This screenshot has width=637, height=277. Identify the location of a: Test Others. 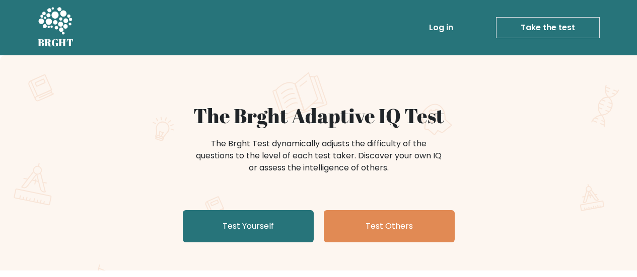
(389, 227).